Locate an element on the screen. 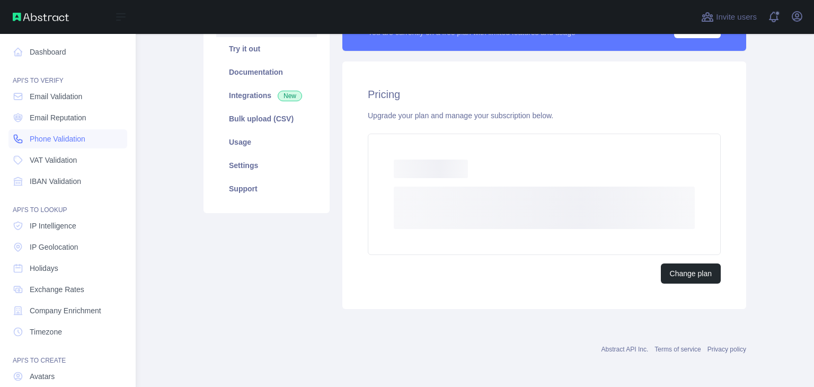  a: Email Reputation is located at coordinates (68, 118).